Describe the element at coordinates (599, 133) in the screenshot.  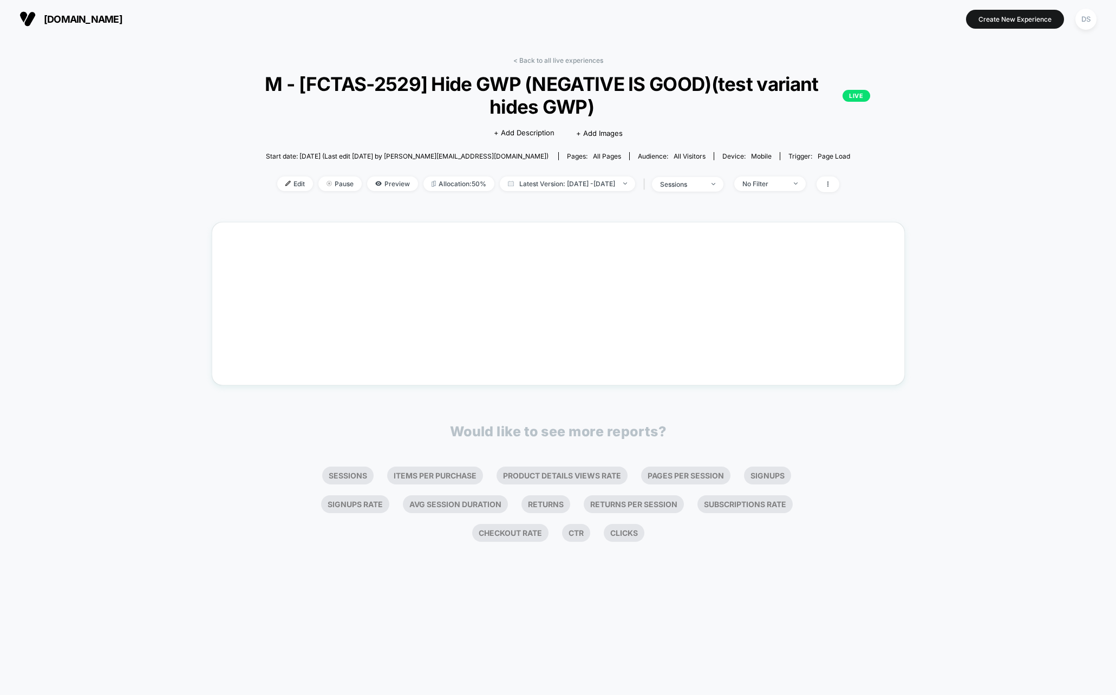
I see `span: + Add Images` at that location.